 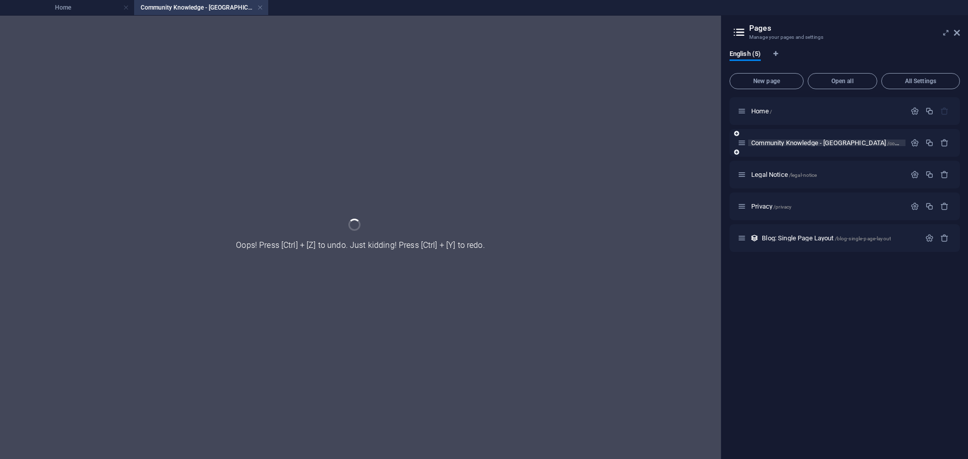 I want to click on div: Privacy/privacy, so click(x=826, y=206).